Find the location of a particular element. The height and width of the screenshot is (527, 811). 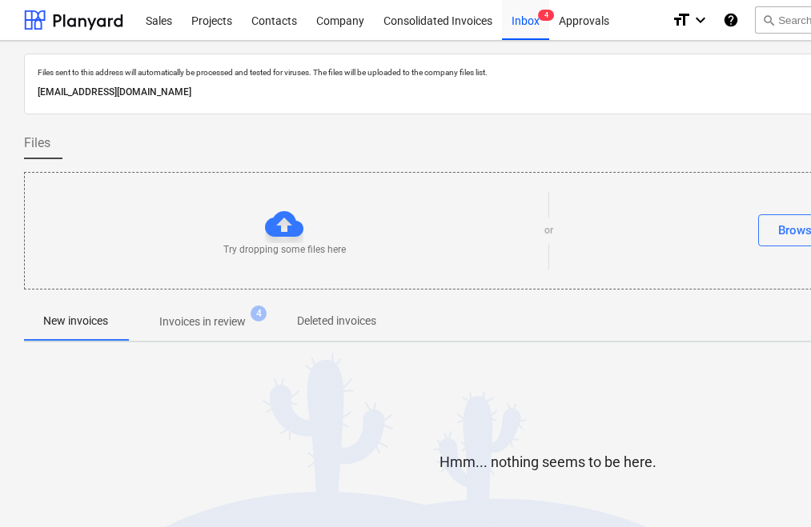

i: keyboard_arrow_down is located at coordinates (700, 20).